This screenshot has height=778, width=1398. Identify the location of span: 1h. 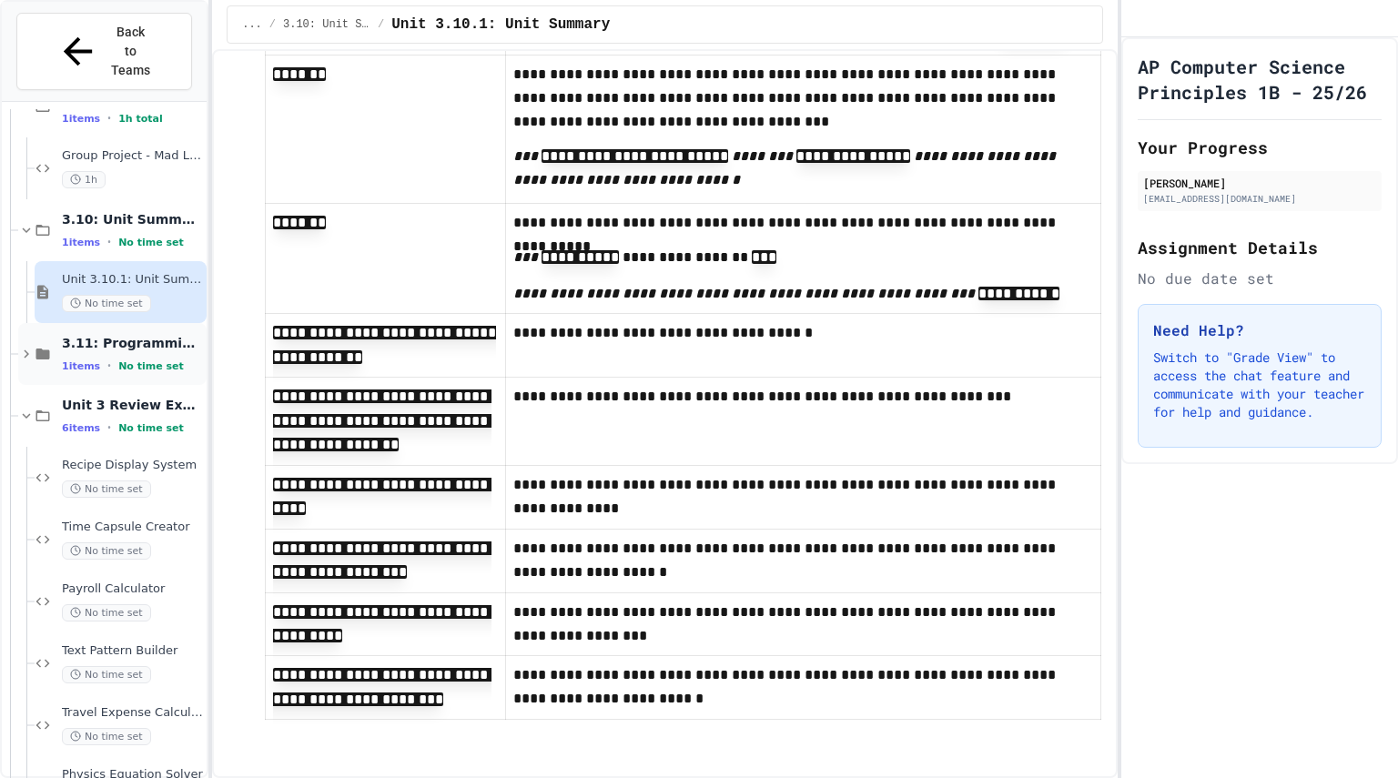
(84, 179).